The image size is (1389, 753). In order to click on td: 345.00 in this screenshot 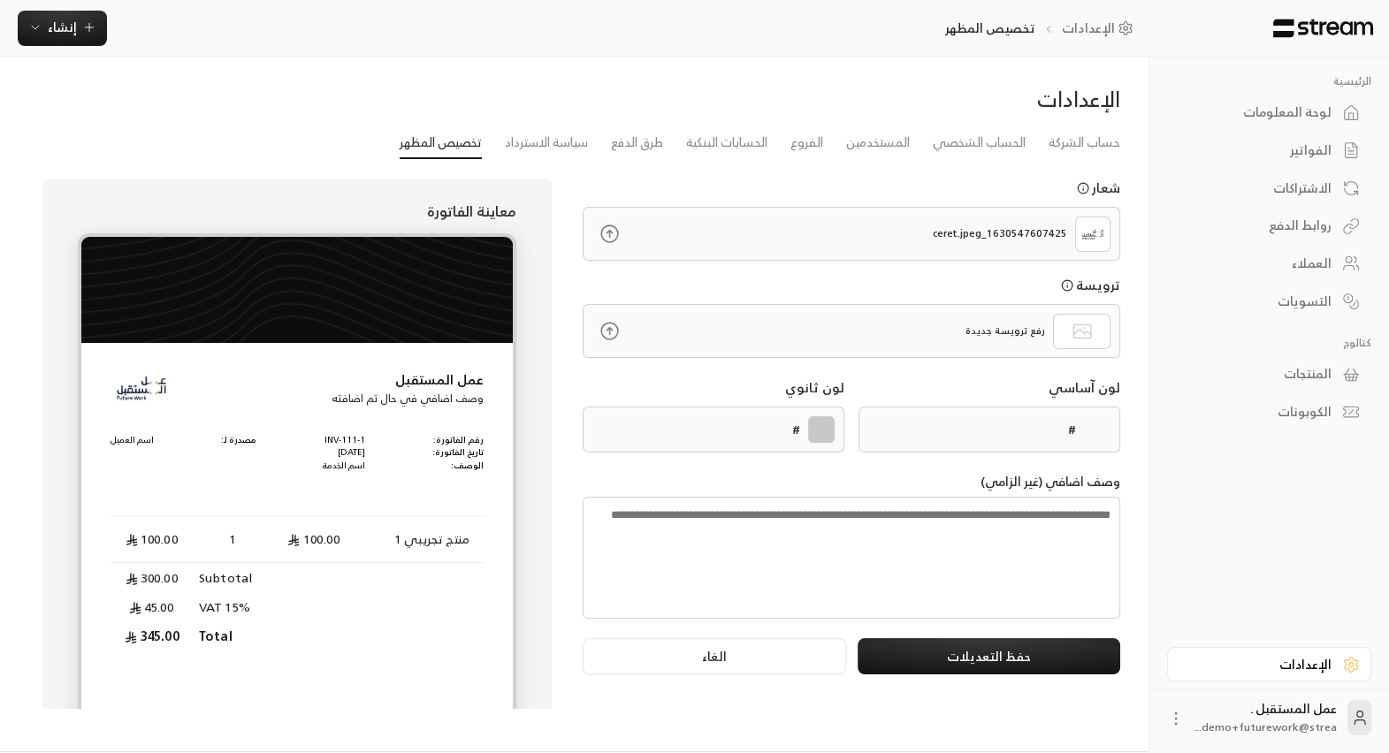, I will do `click(152, 636)`.